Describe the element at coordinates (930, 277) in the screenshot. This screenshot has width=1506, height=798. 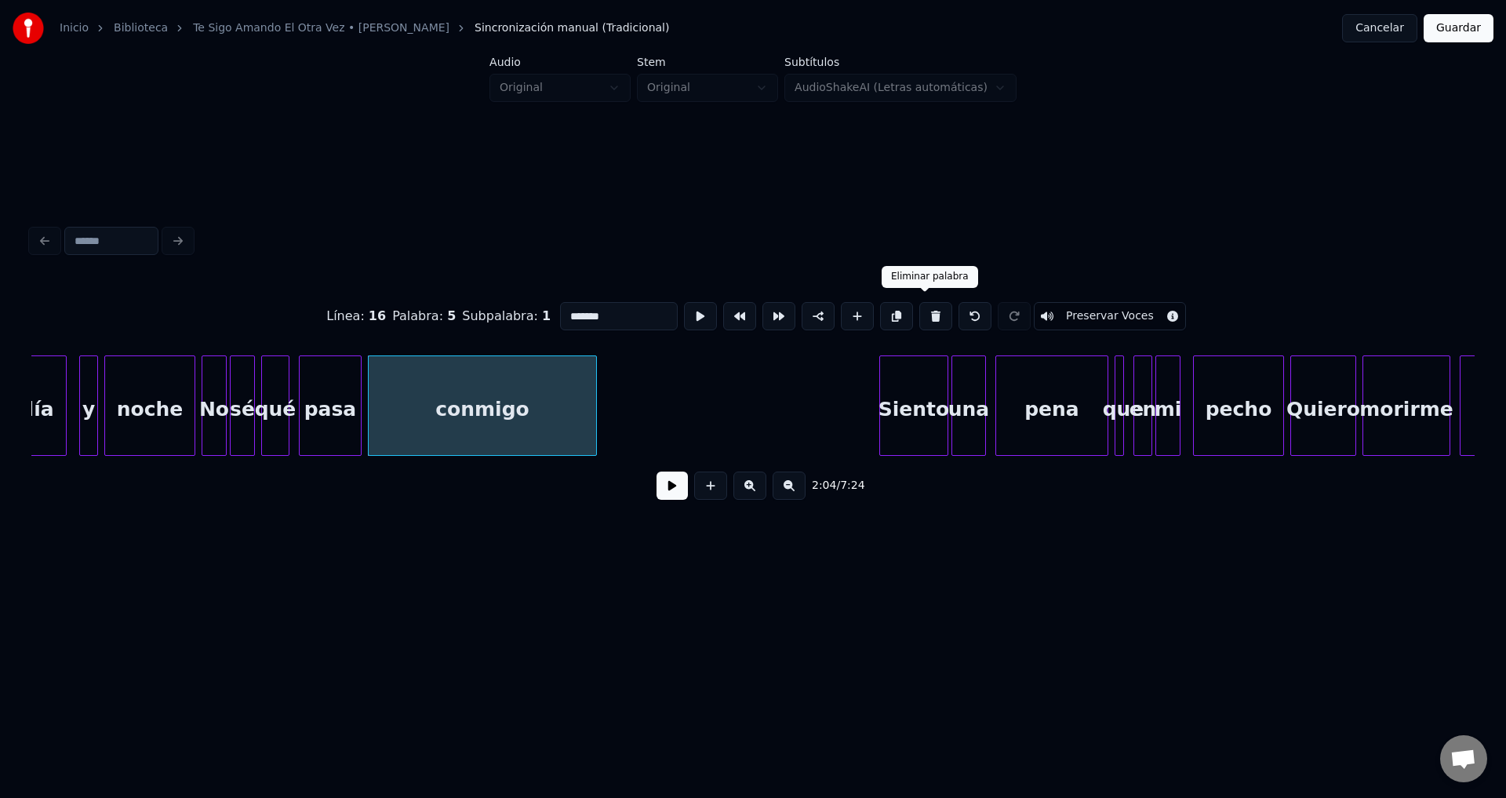
I see `div: Eliminar palabra` at that location.